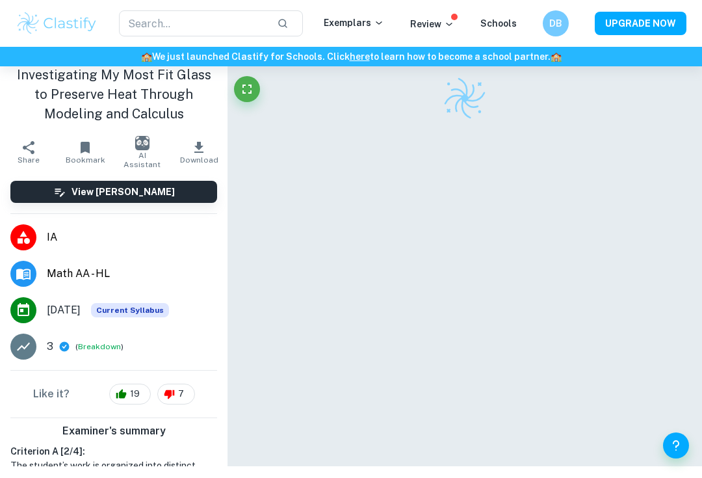 This screenshot has height=478, width=702. What do you see at coordinates (130, 310) in the screenshot?
I see `div: This exemplar is based on the current syllabus. Feel free to refer to it for inspiration/ideas wh...` at bounding box center [130, 310].